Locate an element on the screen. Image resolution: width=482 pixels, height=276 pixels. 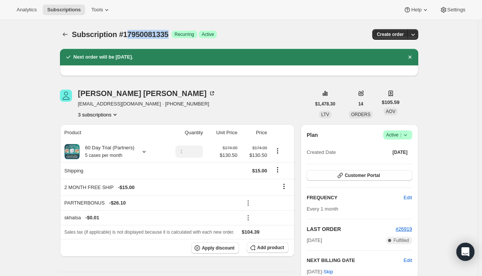
span: Customer Portal is located at coordinates (362, 175).